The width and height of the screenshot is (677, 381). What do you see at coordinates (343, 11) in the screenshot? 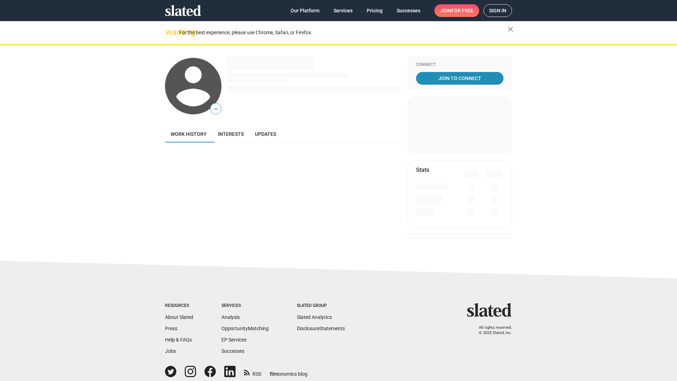
I see `span: Services` at bounding box center [343, 11].